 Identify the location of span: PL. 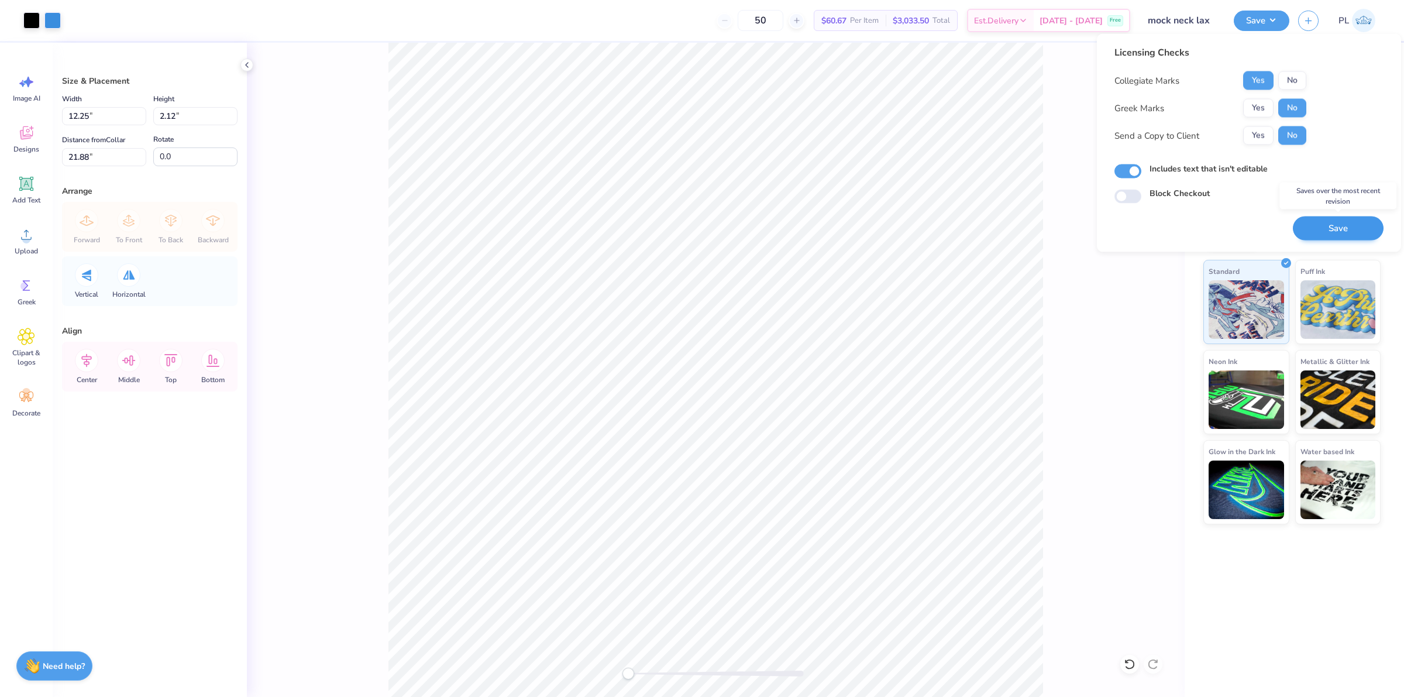
(1343, 20).